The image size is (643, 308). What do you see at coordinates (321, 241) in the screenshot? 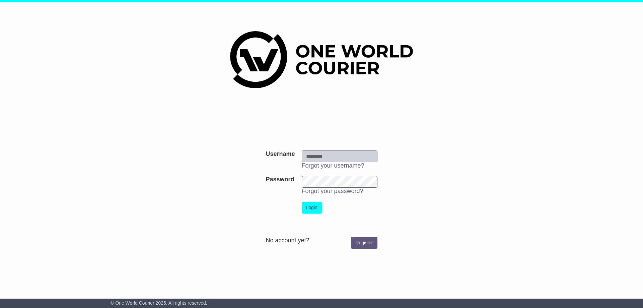
I see `div: No account yet?` at bounding box center [321, 241].